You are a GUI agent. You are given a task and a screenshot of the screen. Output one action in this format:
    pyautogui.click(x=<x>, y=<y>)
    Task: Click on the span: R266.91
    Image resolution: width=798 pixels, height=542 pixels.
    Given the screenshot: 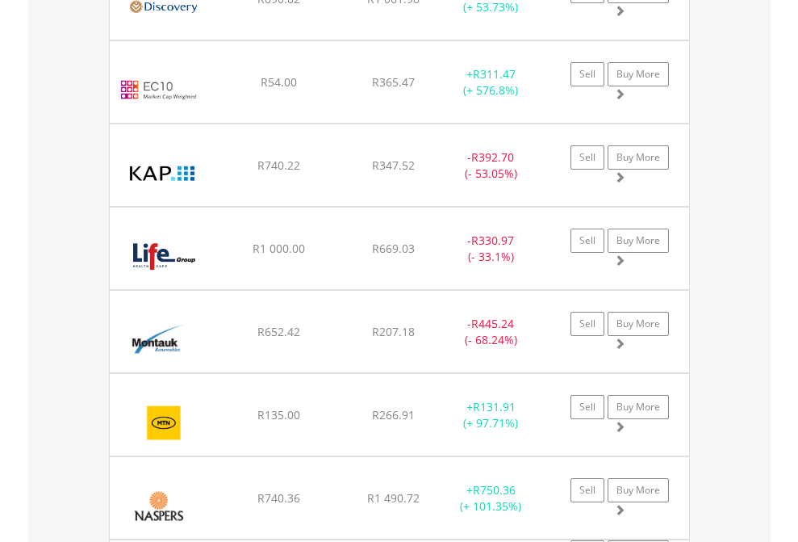 What is the action you would take?
    pyautogui.click(x=393, y=414)
    